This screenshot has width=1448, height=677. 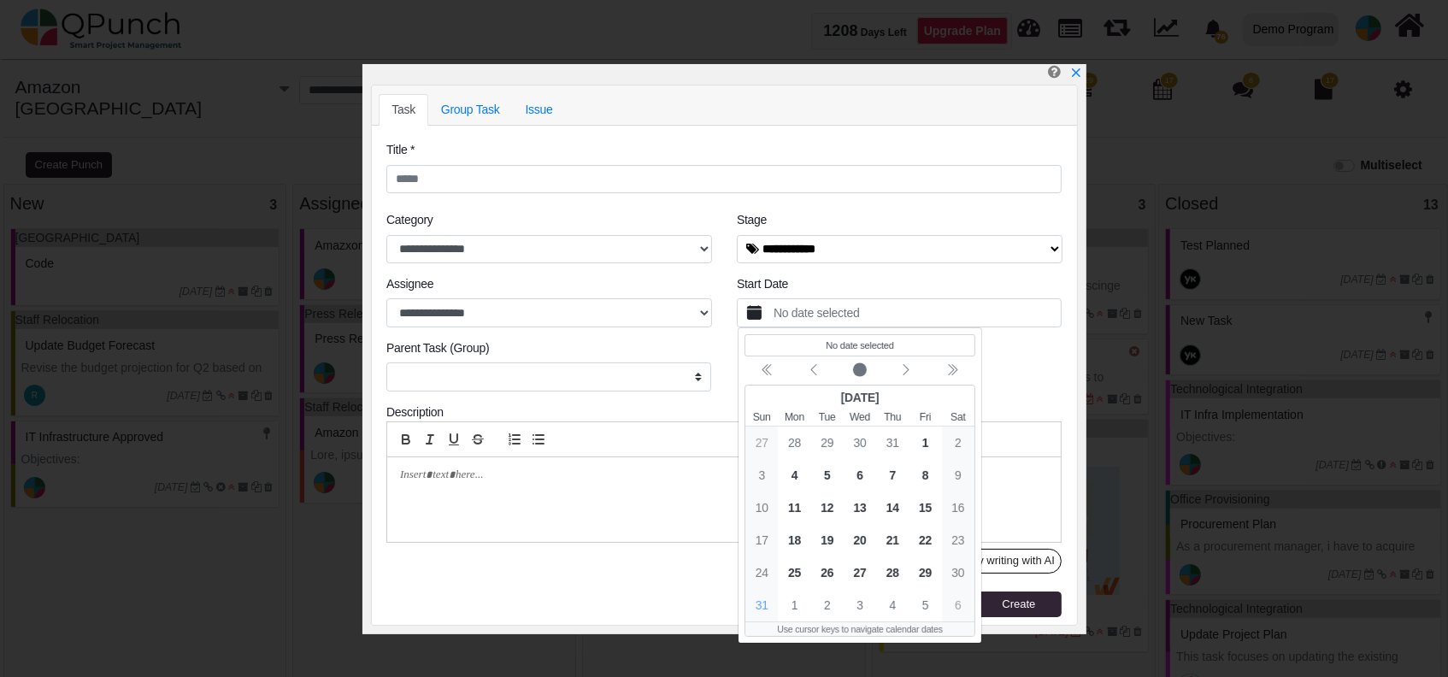 I want to click on div: 8/30/2025, so click(x=958, y=573).